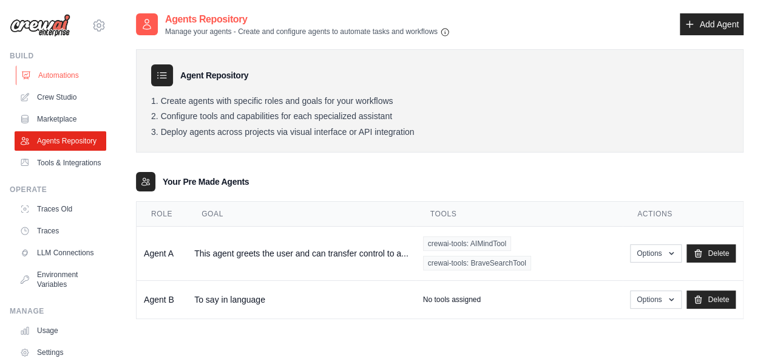  What do you see at coordinates (440, 117) in the screenshot?
I see `li: Configure tools and capabilities for each specialized assistant` at bounding box center [440, 117].